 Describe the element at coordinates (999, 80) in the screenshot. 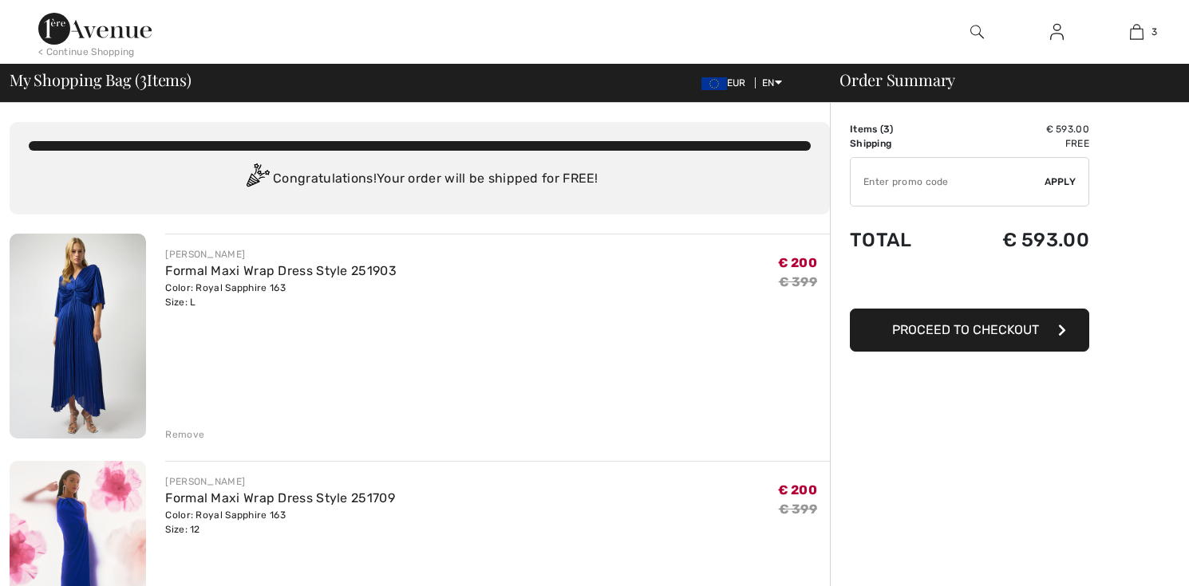

I see `div: Order Summary` at that location.